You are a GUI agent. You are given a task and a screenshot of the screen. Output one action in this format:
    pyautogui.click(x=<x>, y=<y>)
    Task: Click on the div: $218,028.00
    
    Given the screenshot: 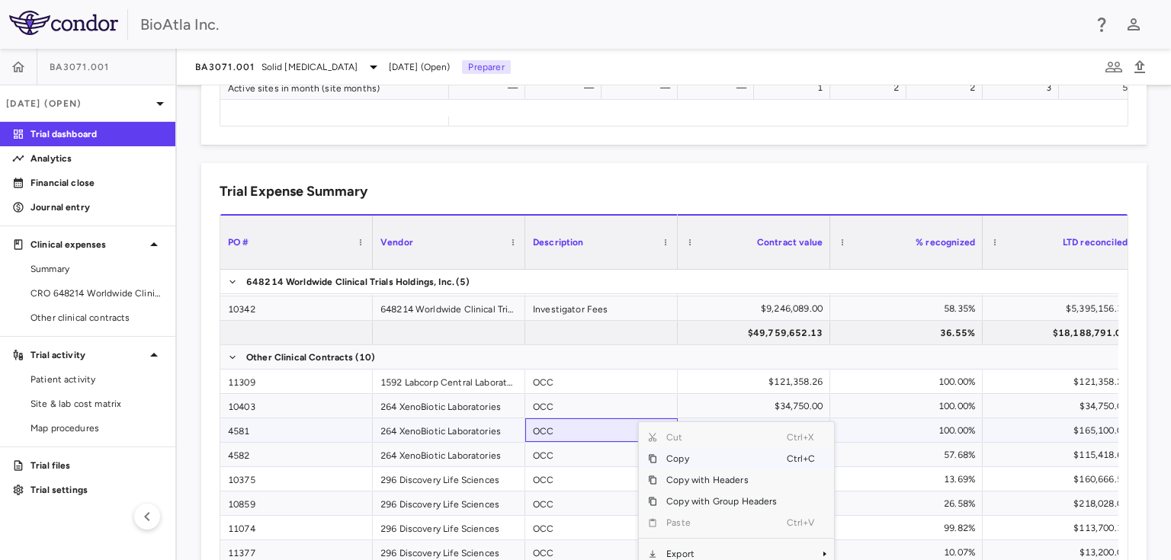 What is the action you would take?
    pyautogui.click(x=1062, y=504)
    